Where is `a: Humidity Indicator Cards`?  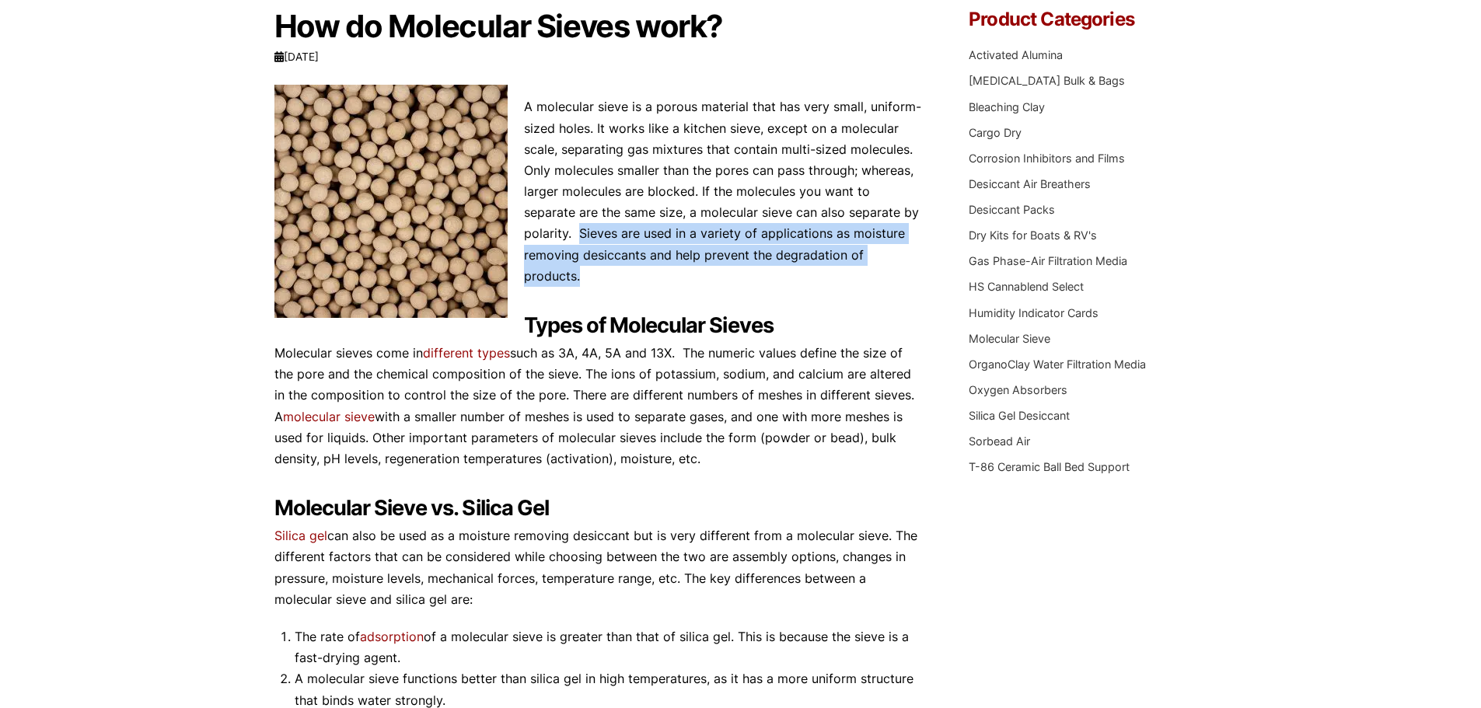
a: Humidity Indicator Cards is located at coordinates (1033, 313).